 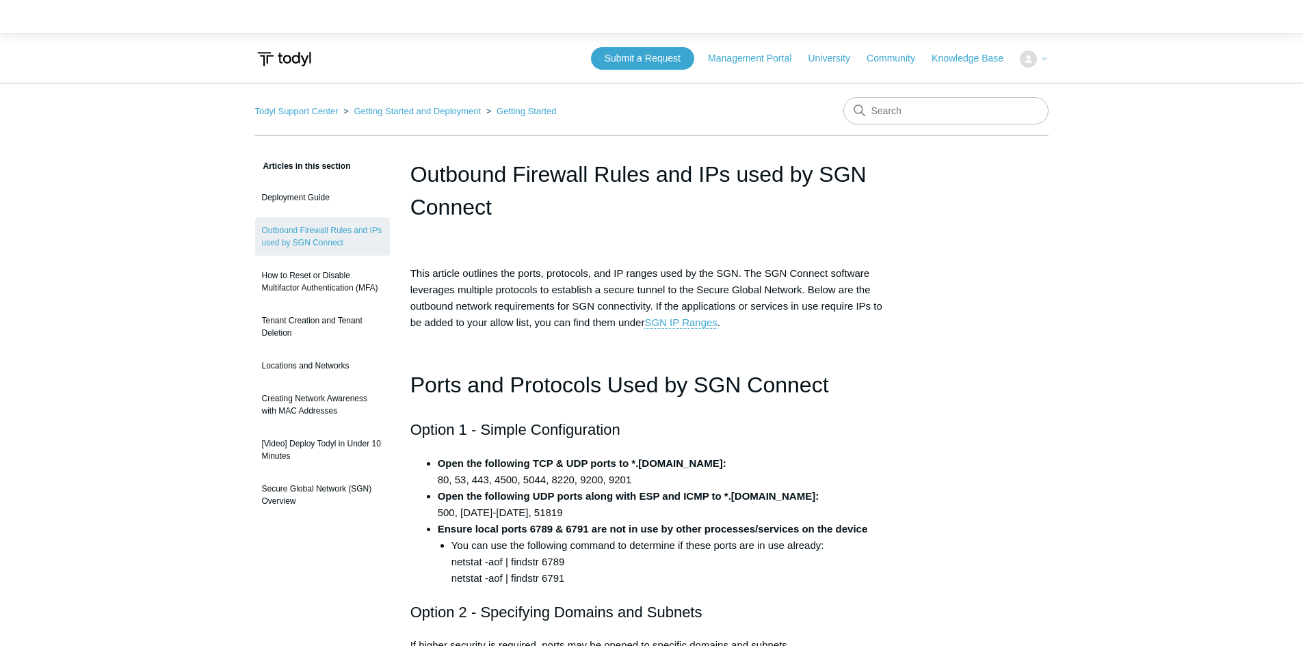 What do you see at coordinates (303, 166) in the screenshot?
I see `span: Articles in this section` at bounding box center [303, 166].